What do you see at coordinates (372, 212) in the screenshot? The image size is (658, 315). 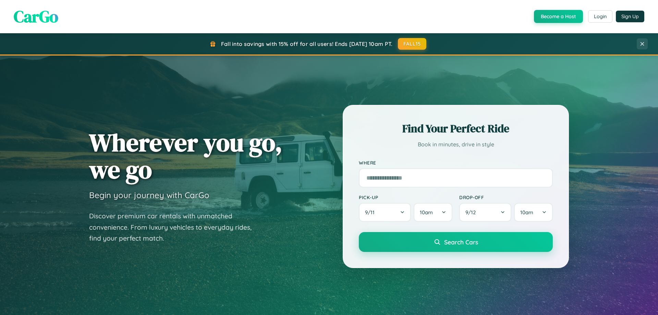 I see `span: 9 / 11` at bounding box center [372, 212].